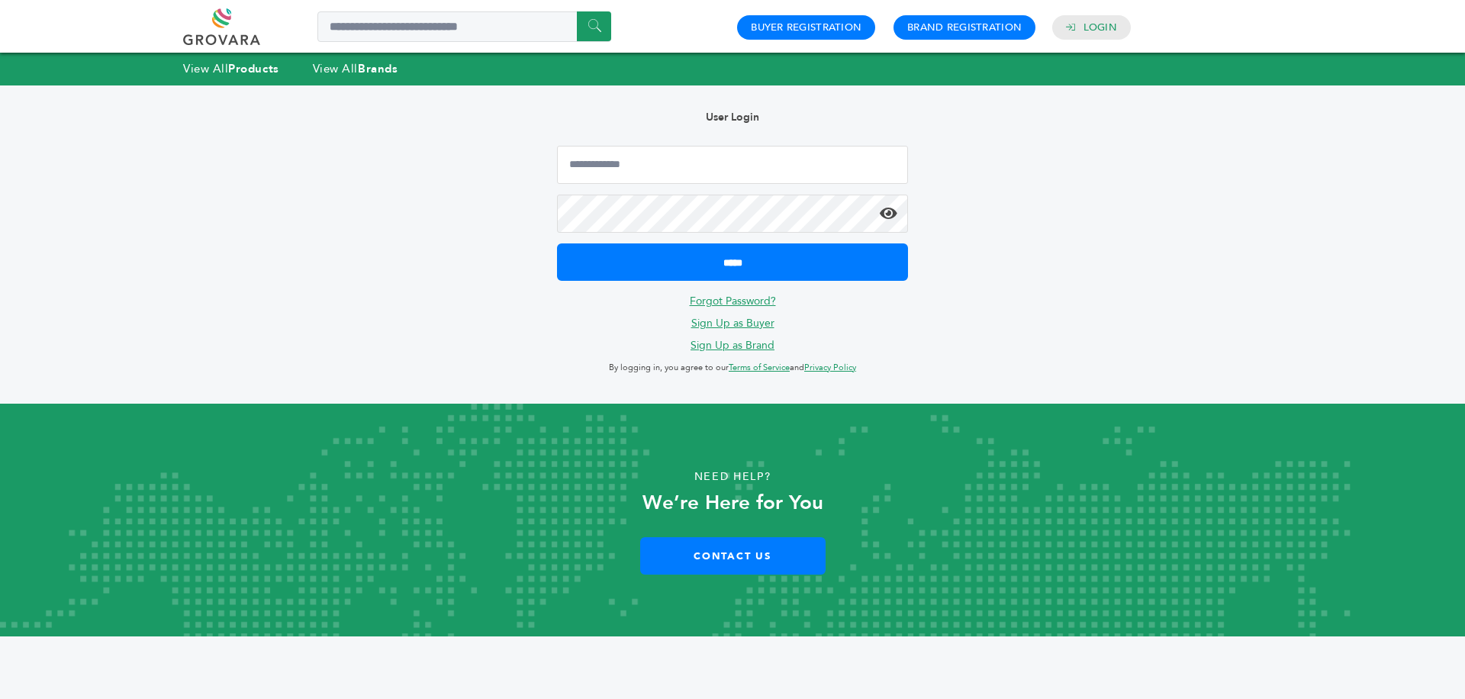 The image size is (1465, 699). I want to click on strong: Products, so click(253, 69).